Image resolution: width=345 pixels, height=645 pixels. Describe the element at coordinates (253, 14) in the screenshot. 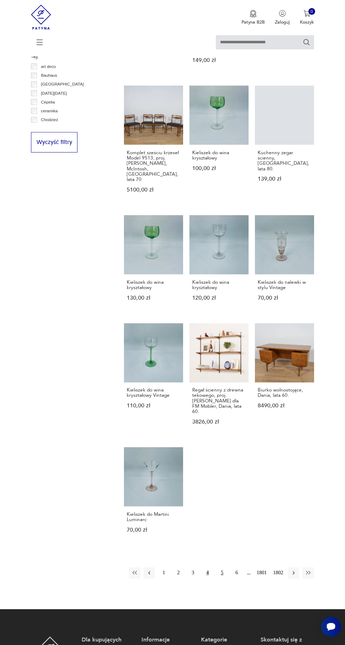

I see `img: Ikona medalu` at that location.